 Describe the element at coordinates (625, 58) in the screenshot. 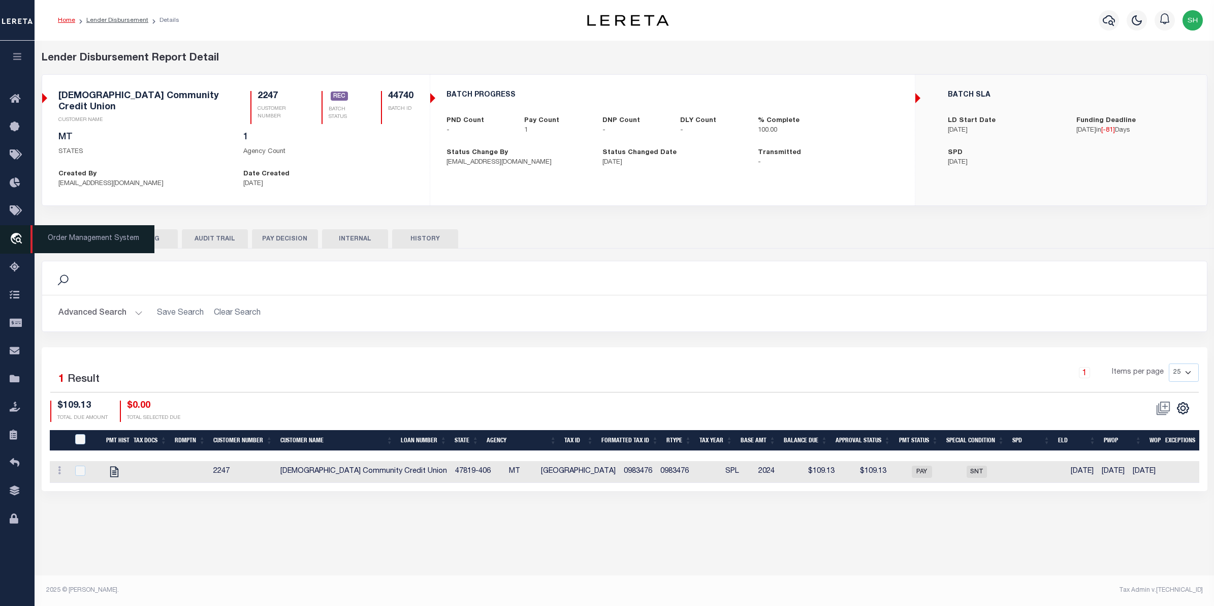

I see `div: Lender Disbursement Report Detail` at that location.